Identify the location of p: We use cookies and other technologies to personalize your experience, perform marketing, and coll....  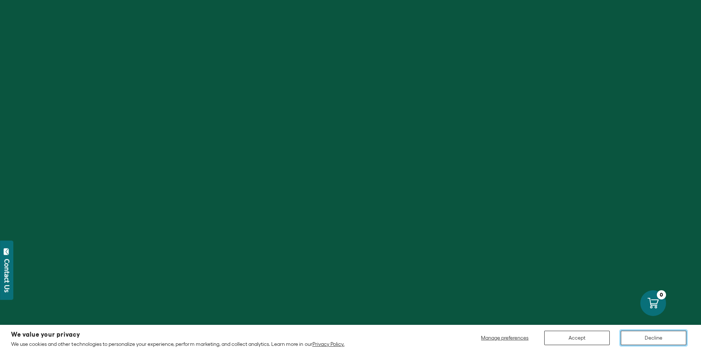
(178, 344).